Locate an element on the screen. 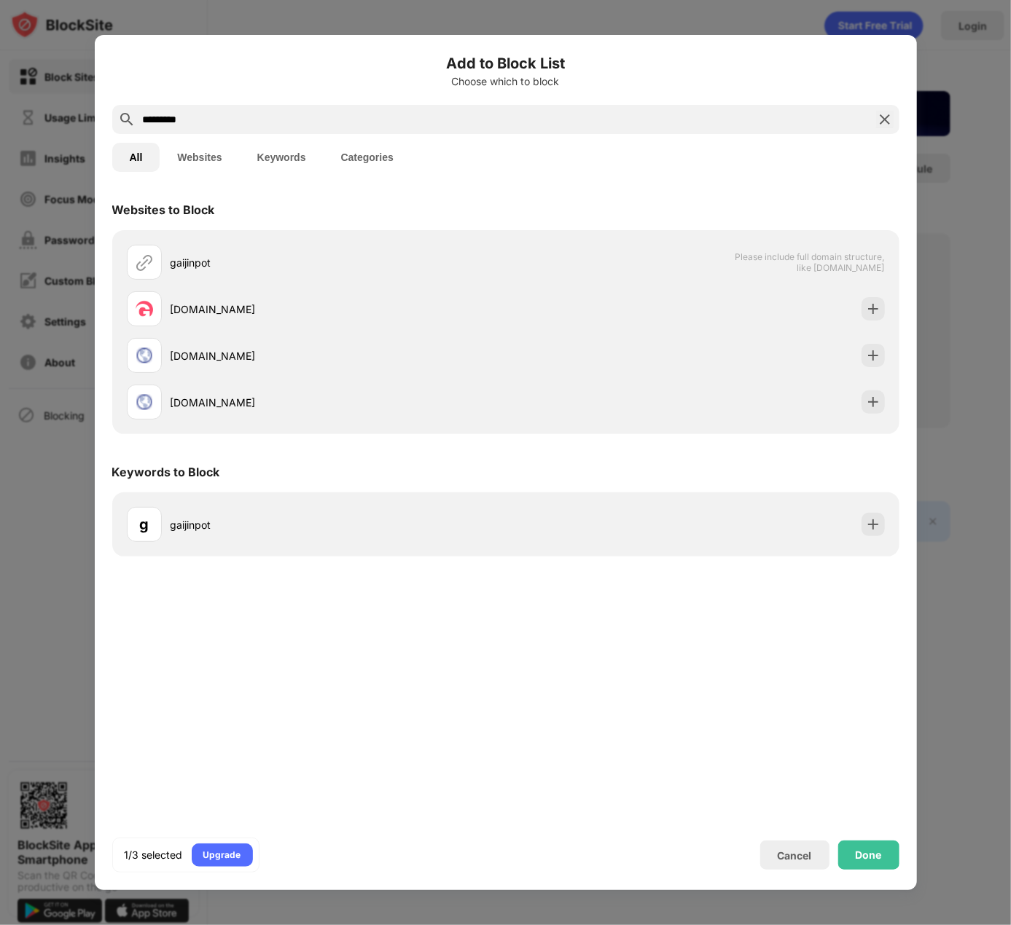  div: 1/3 selected is located at coordinates (154, 855).